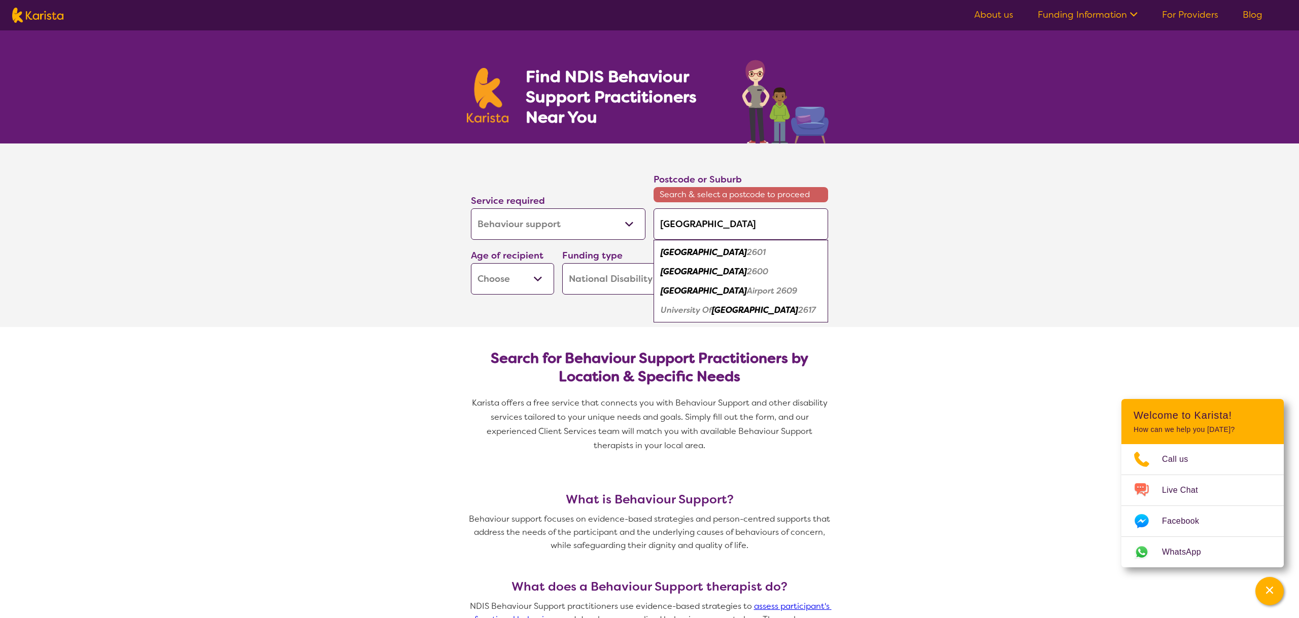 The image size is (1299, 618). What do you see at coordinates (741, 291) in the screenshot?
I see `div: Canberra Airport 2609` at bounding box center [741, 291].